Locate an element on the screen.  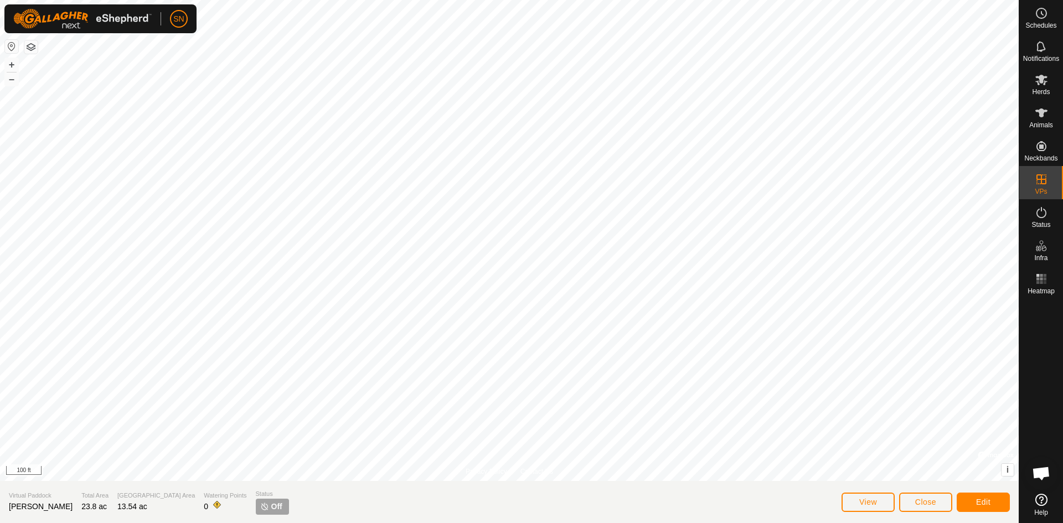
button: Edit is located at coordinates (983, 502).